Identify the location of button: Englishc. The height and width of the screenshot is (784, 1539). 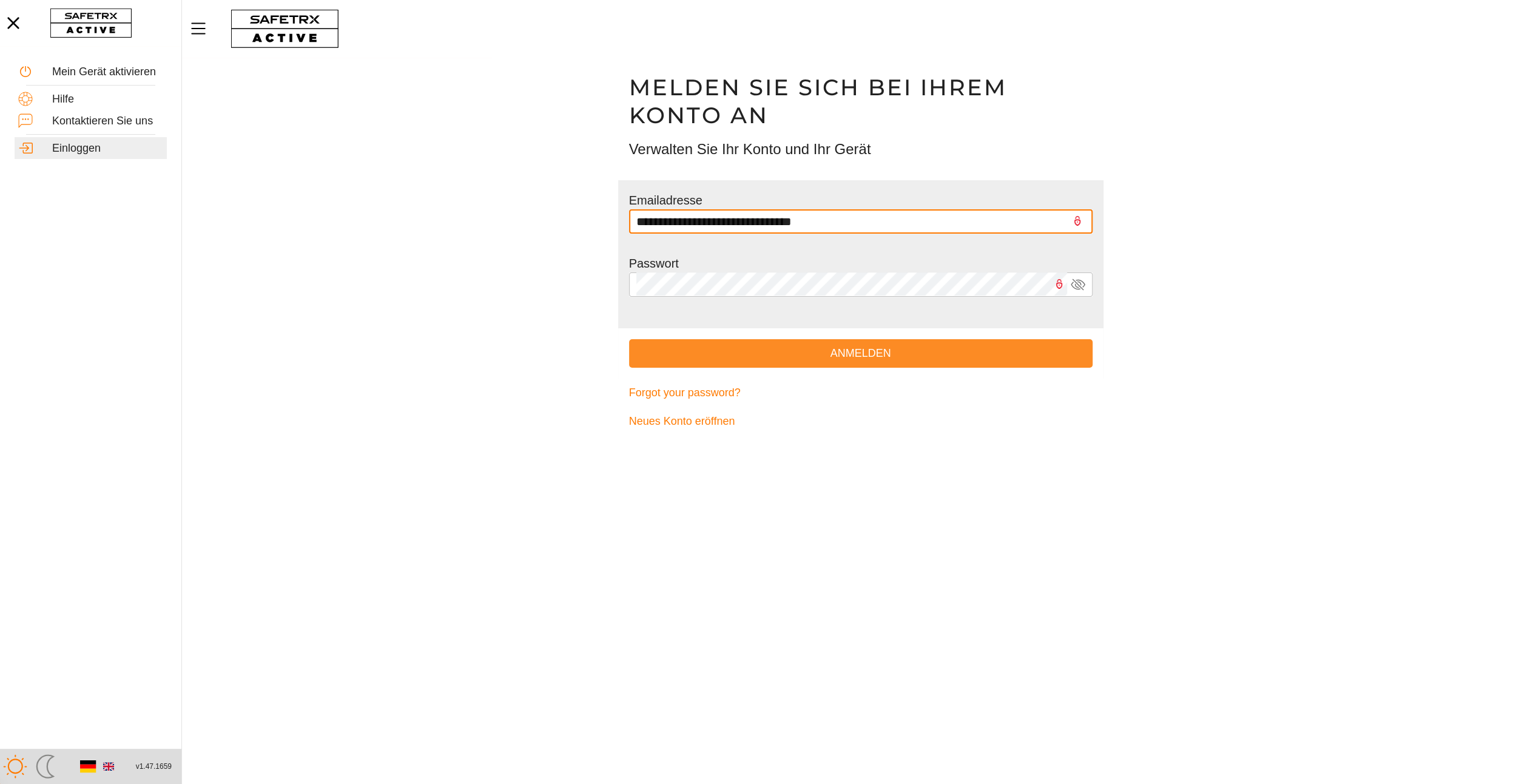
(109, 766).